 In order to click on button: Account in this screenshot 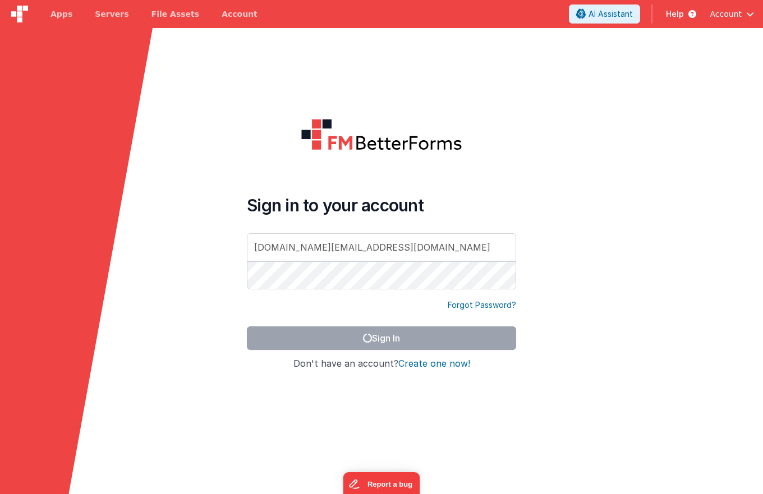, I will do `click(732, 14)`.